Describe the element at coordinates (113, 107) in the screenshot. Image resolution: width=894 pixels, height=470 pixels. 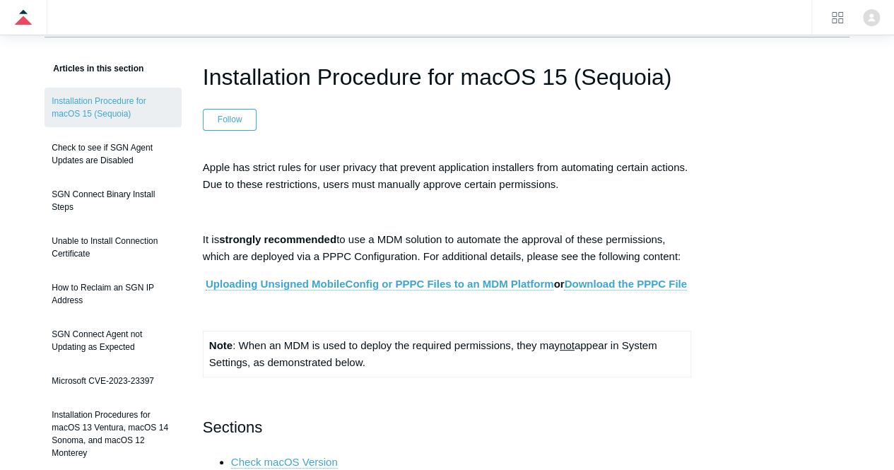
I see `a: Installation Procedure for macOS 15 (Sequoia)` at that location.